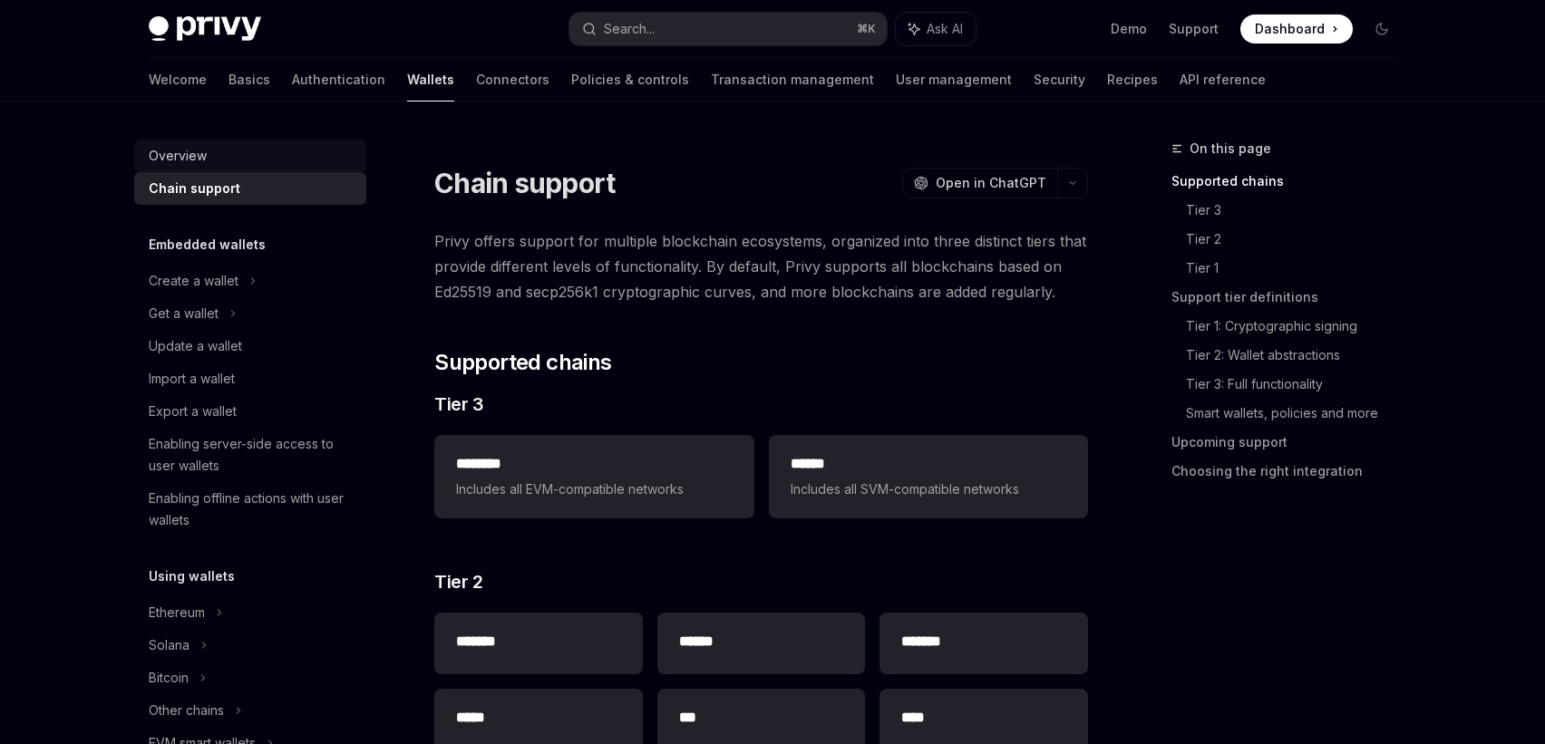 This screenshot has width=1545, height=744. What do you see at coordinates (1299, 239) in the screenshot?
I see `a: Tier 2` at bounding box center [1299, 239].